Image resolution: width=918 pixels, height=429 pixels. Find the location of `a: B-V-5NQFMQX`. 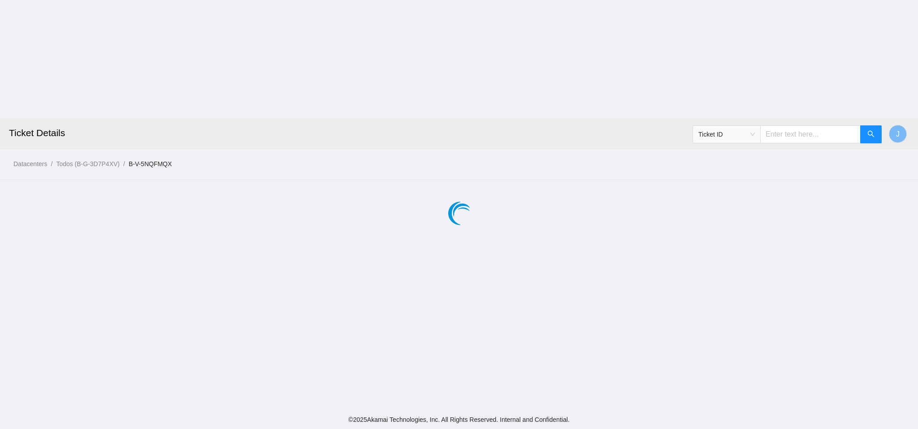

a: B-V-5NQFMQX is located at coordinates (150, 164).